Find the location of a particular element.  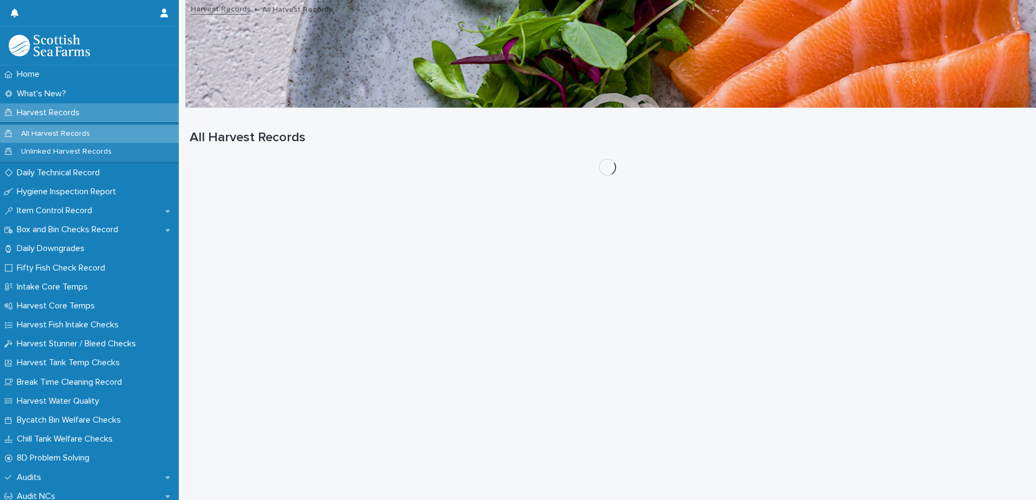

p: Daily Downgrades is located at coordinates (53, 249).